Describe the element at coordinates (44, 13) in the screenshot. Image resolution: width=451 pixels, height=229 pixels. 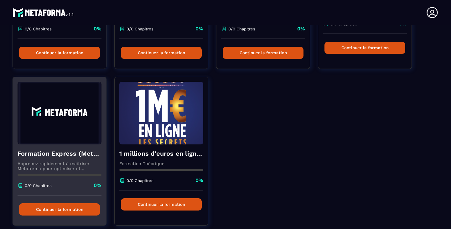
I see `img: logo` at that location.